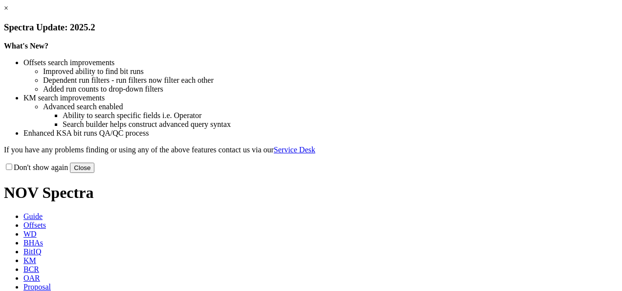 The width and height of the screenshot is (622, 291). Describe the element at coordinates (321, 63) in the screenshot. I see `li: Offsets search improvements` at that location.